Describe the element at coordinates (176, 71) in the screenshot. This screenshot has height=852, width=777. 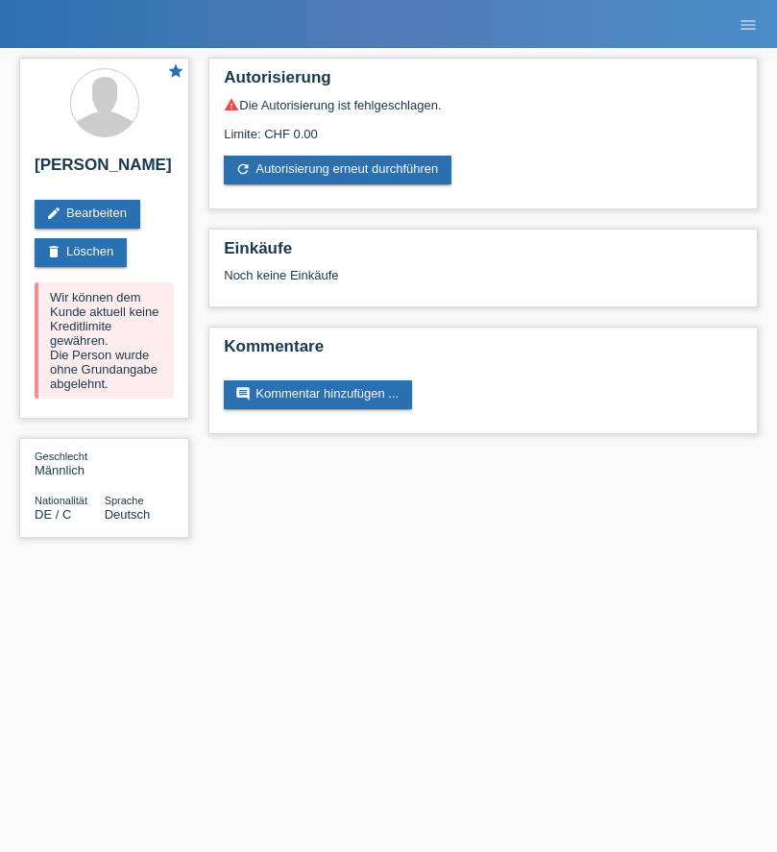
I see `i: star` at that location.